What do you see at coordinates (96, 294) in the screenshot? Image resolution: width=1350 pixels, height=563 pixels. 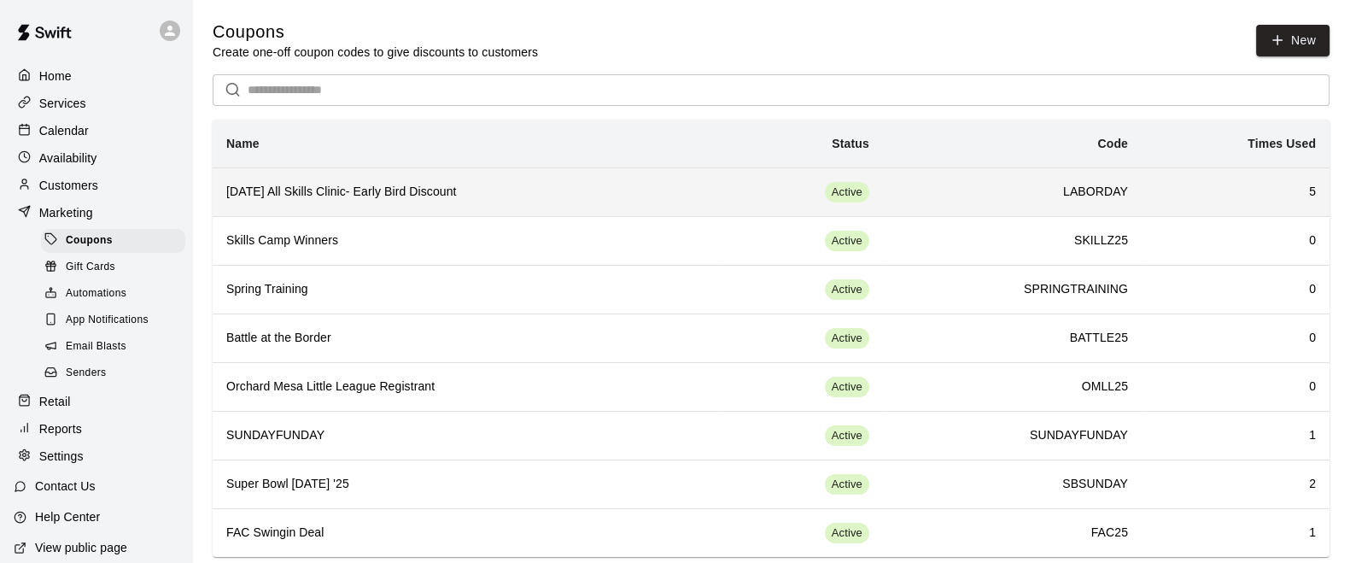 I see `span: Automations` at bounding box center [96, 294].